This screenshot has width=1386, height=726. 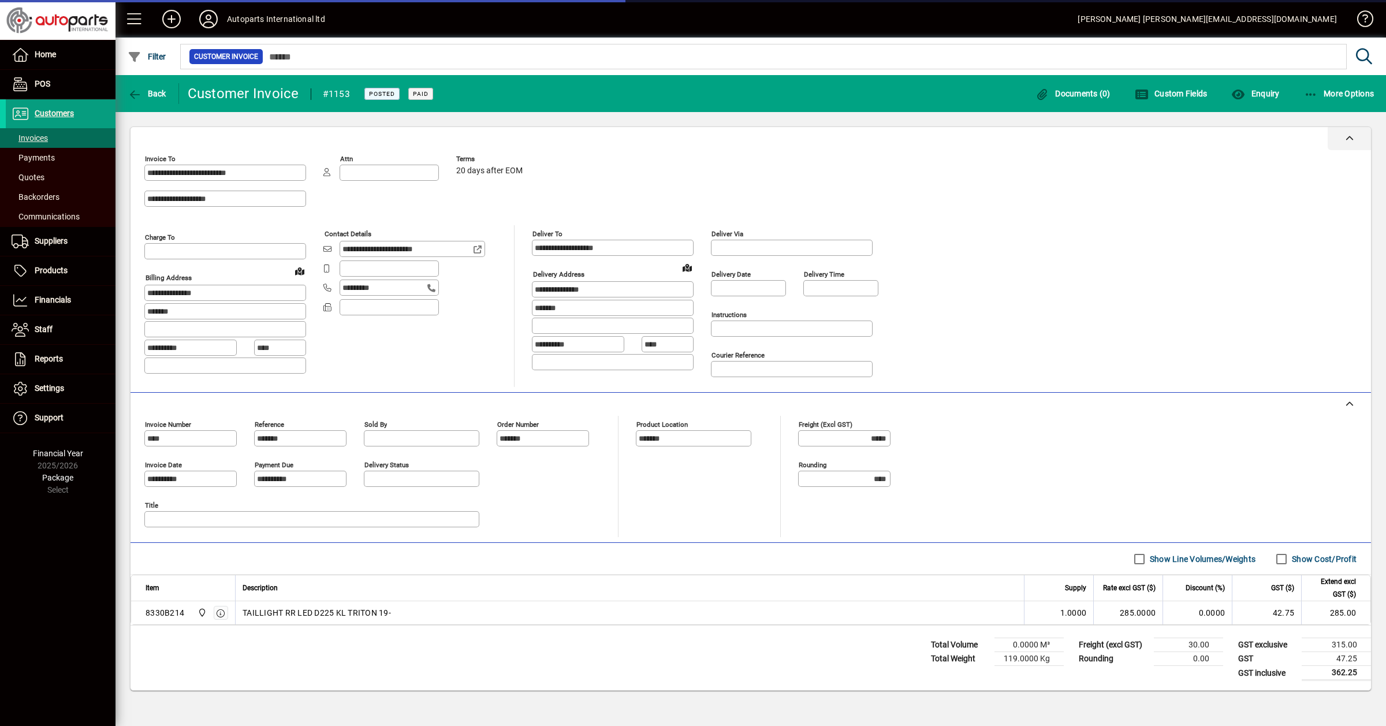 What do you see at coordinates (61, 389) in the screenshot?
I see `a: Settings` at bounding box center [61, 389].